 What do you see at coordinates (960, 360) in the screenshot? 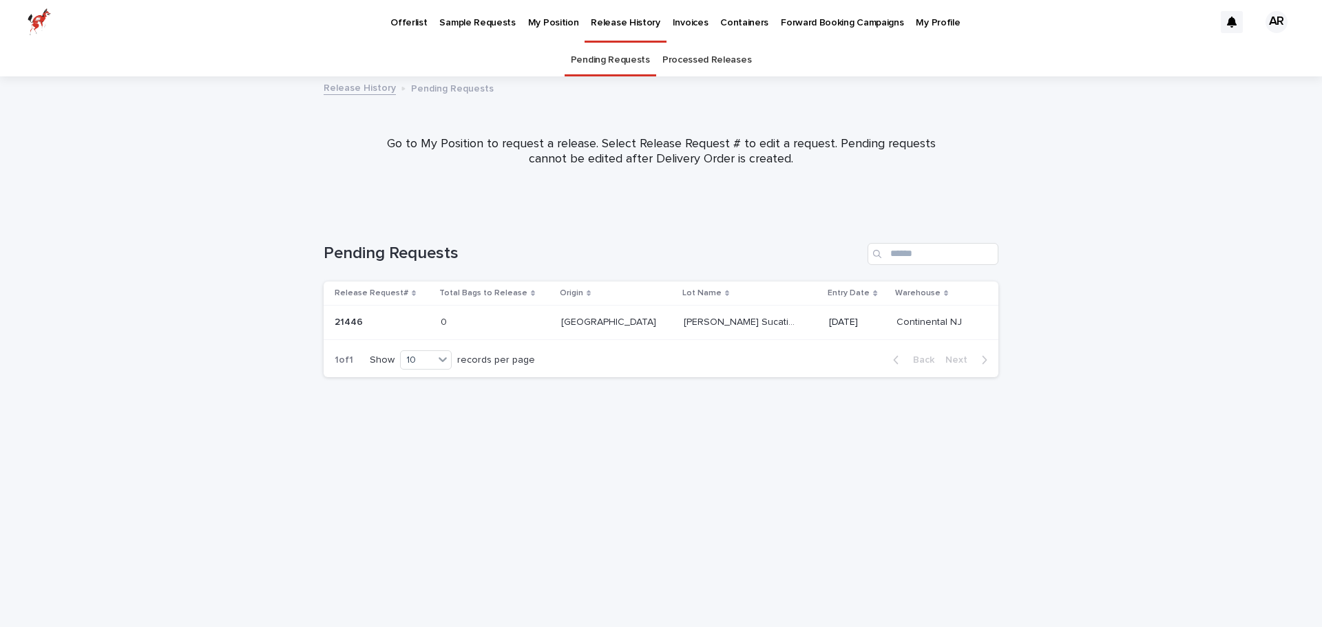
I see `span: Next` at bounding box center [960, 360].